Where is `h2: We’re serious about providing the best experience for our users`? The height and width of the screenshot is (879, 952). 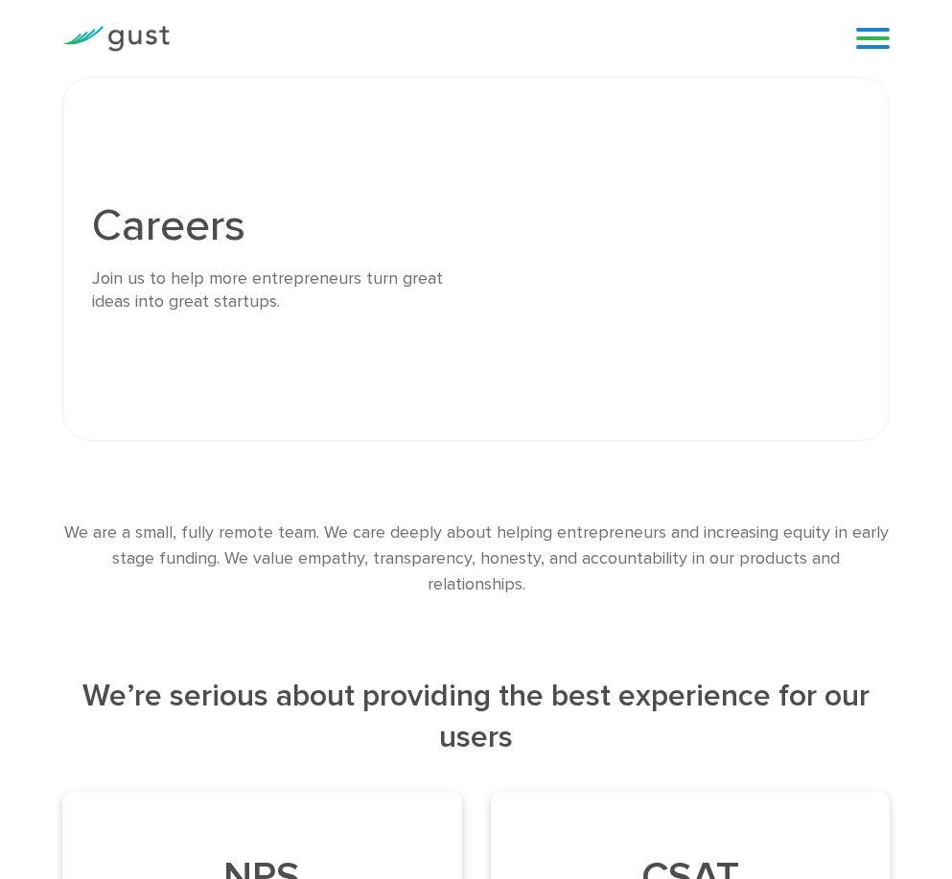
h2: We’re serious about providing the best experience for our users is located at coordinates (477, 716).